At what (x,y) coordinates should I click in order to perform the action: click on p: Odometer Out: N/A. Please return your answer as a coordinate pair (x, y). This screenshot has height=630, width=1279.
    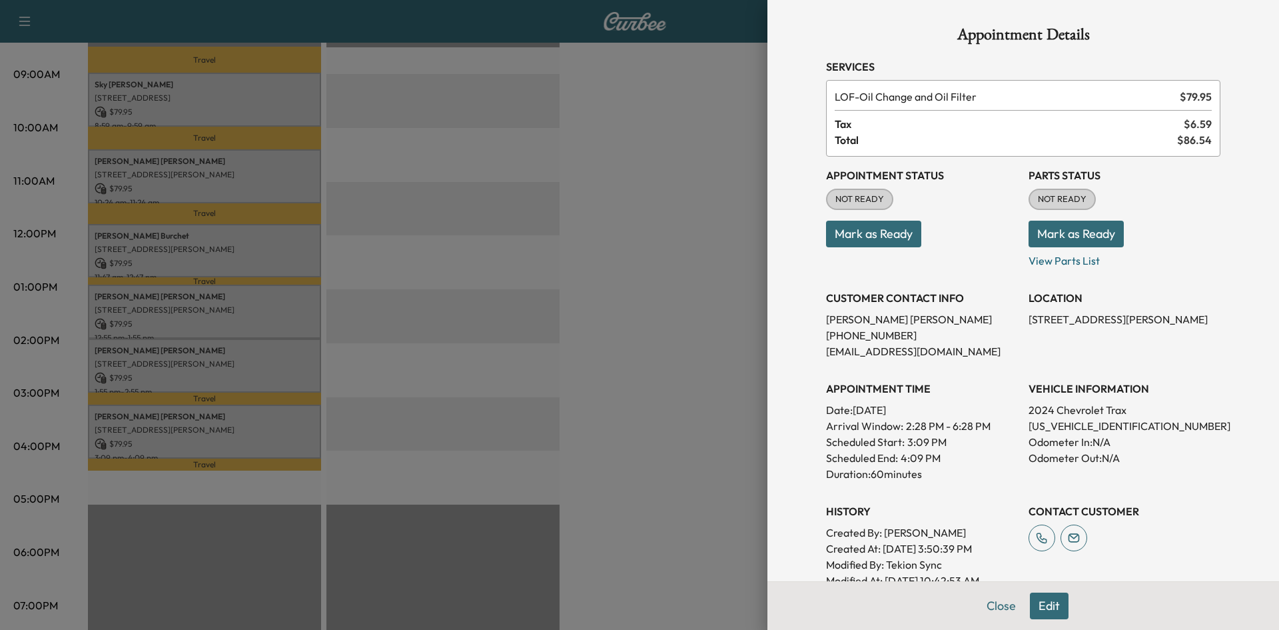
    Looking at the image, I should click on (1125, 458).